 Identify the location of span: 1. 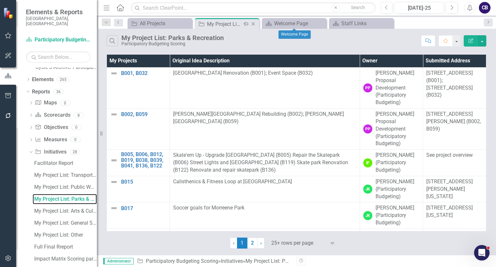
(242, 243).